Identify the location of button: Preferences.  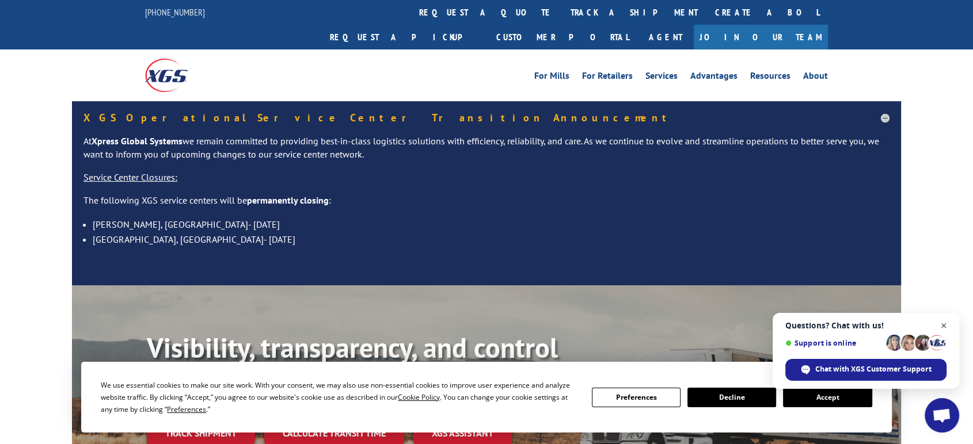
(636, 398).